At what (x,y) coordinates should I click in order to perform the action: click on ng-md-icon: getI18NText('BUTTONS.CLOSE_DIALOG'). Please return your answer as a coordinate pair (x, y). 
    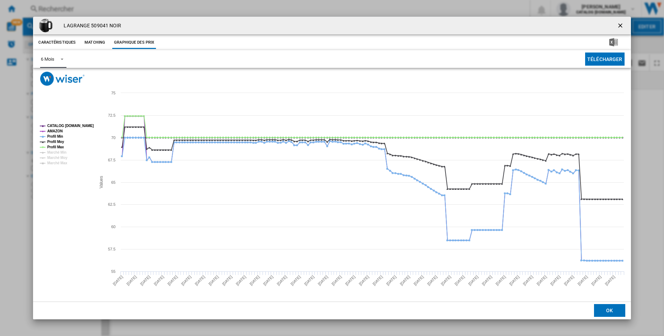
    Looking at the image, I should click on (621, 26).